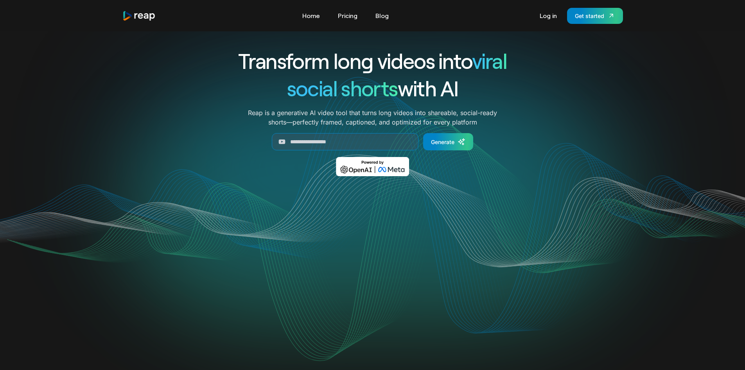 This screenshot has height=370, width=745. Describe the element at coordinates (348, 16) in the screenshot. I see `a: Pricing` at that location.